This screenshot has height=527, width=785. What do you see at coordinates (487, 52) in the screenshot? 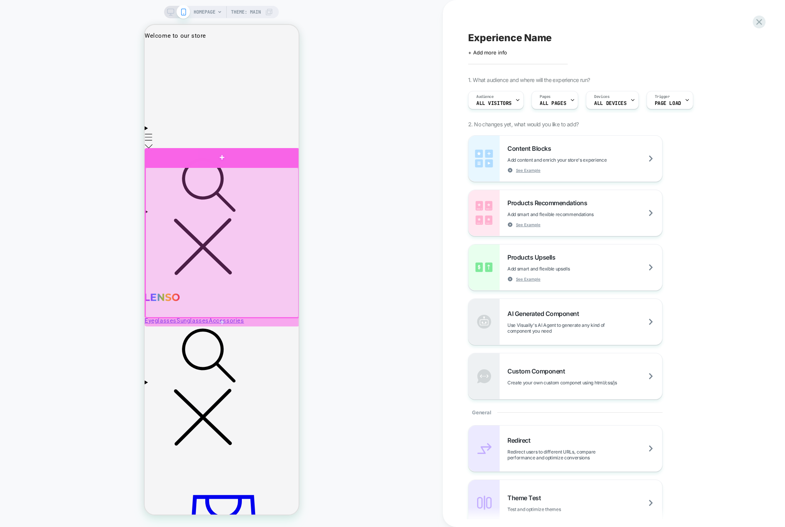
I see `span: + Add more info` at bounding box center [487, 52].